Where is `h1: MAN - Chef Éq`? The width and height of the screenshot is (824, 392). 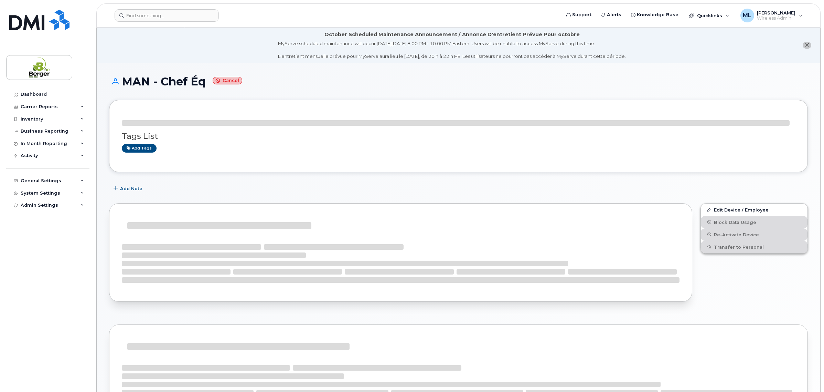 h1: MAN - Chef Éq is located at coordinates (458, 81).